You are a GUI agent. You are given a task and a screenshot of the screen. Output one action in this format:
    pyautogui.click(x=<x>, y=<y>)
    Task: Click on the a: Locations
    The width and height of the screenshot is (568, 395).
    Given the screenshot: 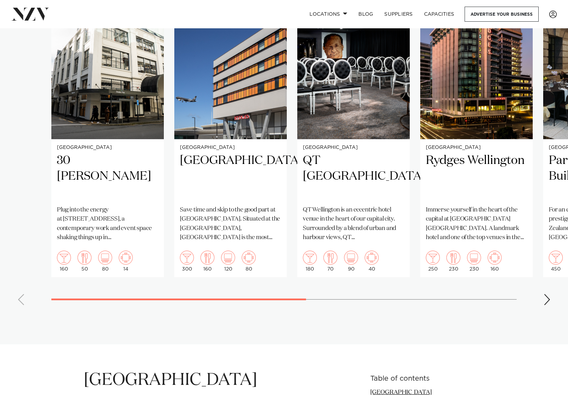 What is the action you would take?
    pyautogui.click(x=328, y=14)
    